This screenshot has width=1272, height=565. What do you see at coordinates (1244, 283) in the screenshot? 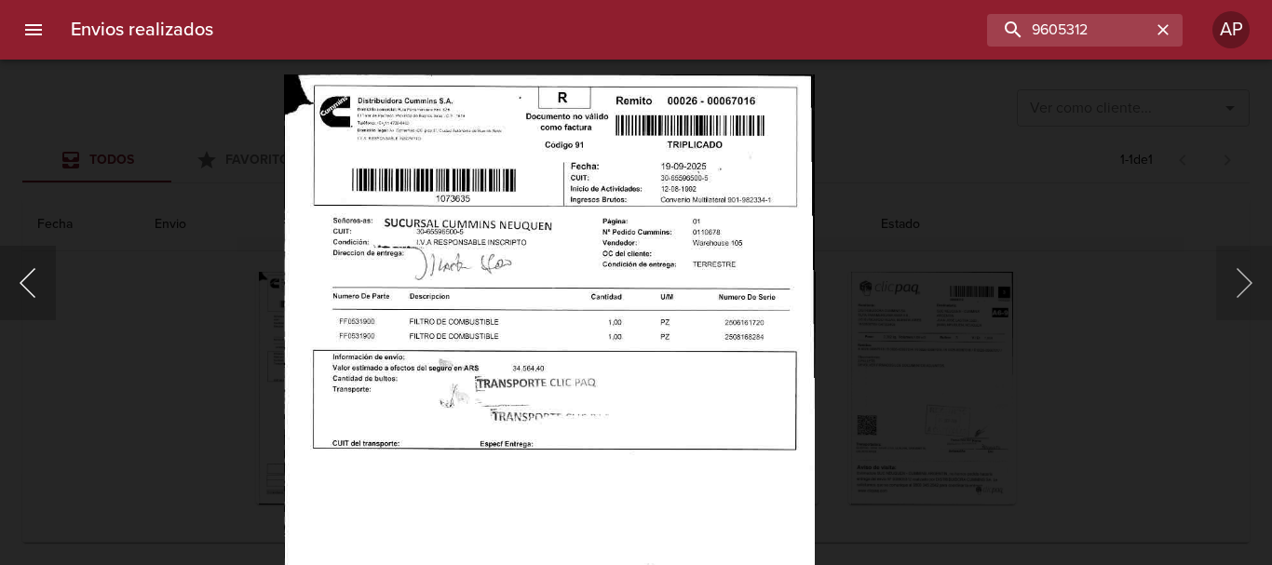
I see `button: Siguiente` at bounding box center [1244, 283].